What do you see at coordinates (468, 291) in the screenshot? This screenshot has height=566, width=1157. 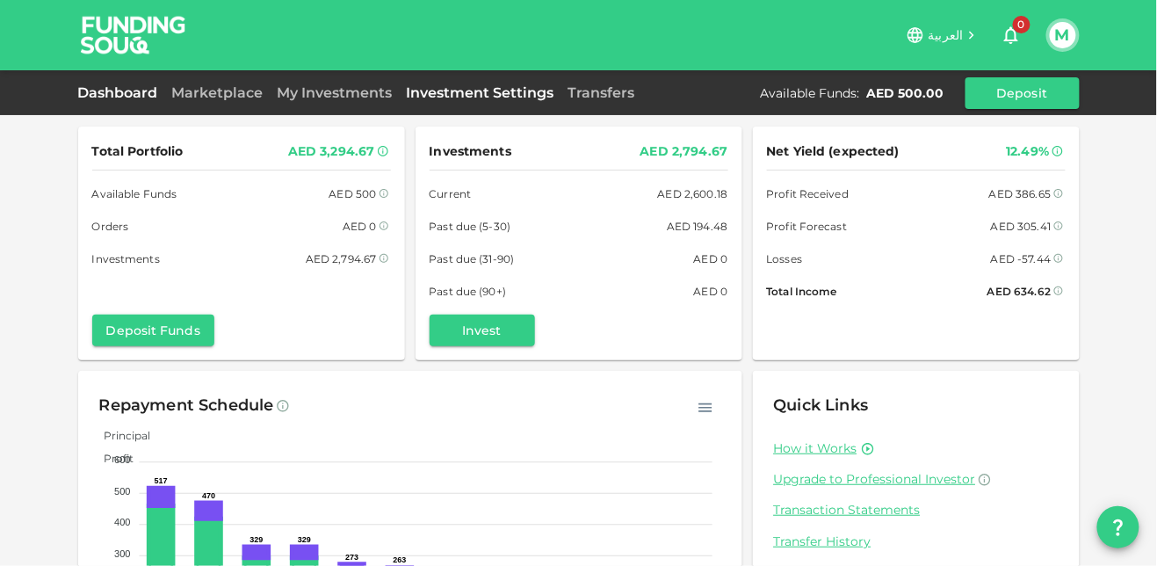 I see `span: Past due (90+)` at bounding box center [468, 291].